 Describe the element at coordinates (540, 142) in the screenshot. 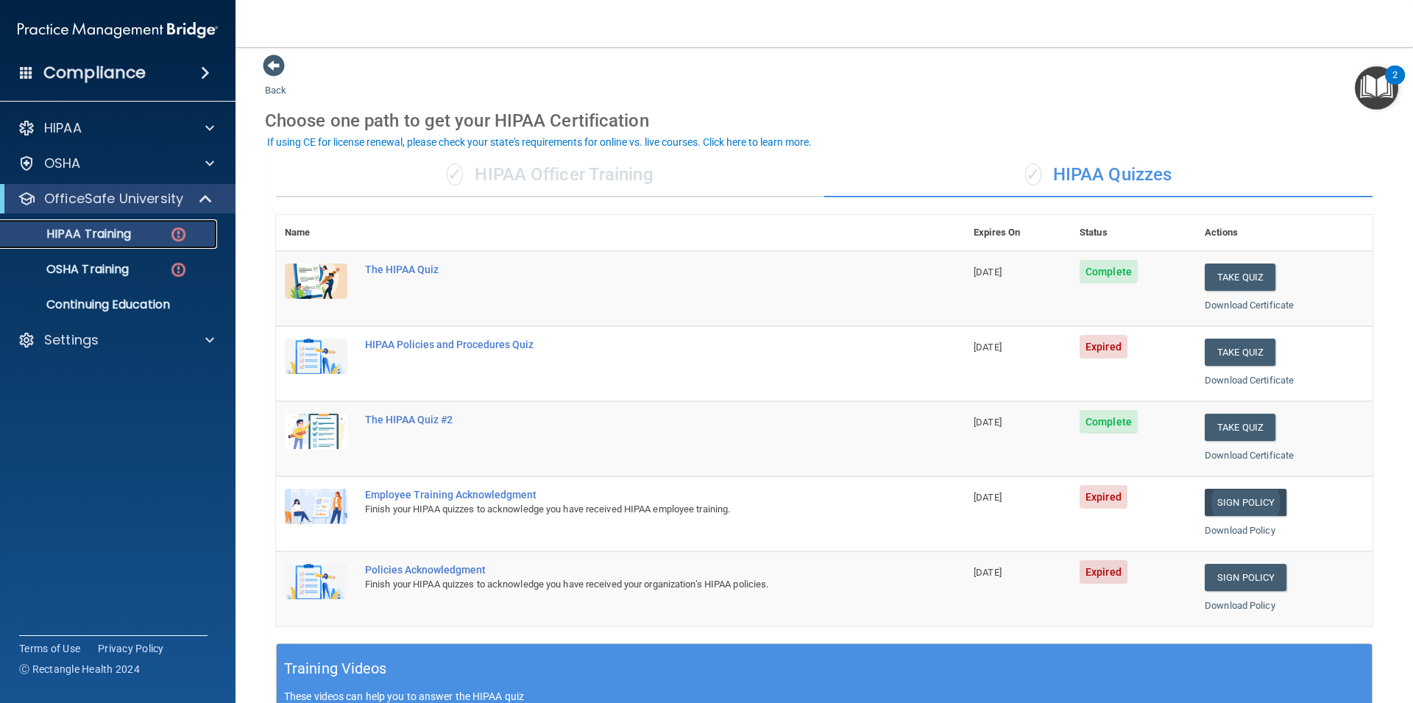

I see `button: If using CE for license renewal, please check your state's requirements for online vs. live cours...` at that location.